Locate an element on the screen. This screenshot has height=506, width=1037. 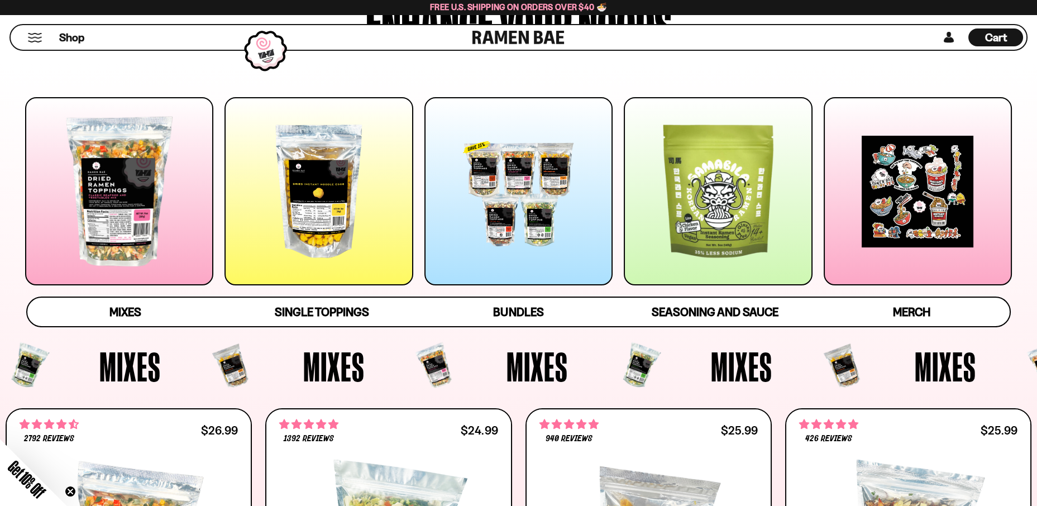
span: Cart is located at coordinates (995, 37).